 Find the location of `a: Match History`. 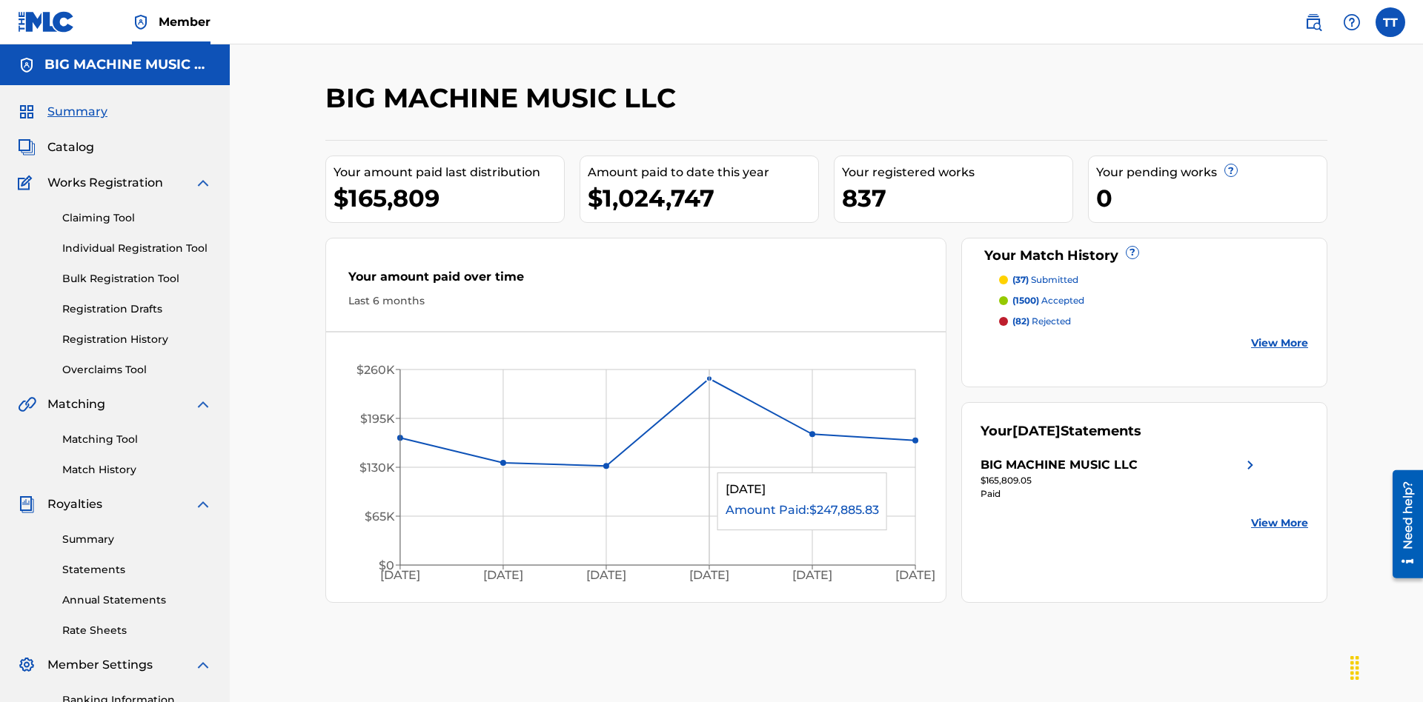

a: Match History is located at coordinates (137, 470).